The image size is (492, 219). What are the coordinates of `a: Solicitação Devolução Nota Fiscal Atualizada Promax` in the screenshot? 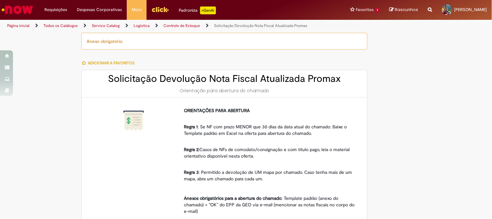 It's located at (260, 26).